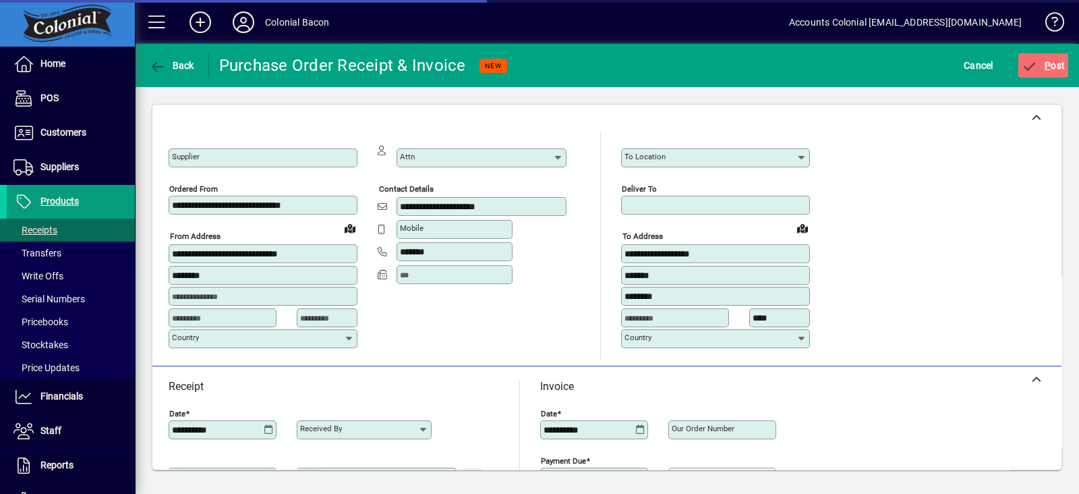  I want to click on a: Transfers, so click(71, 253).